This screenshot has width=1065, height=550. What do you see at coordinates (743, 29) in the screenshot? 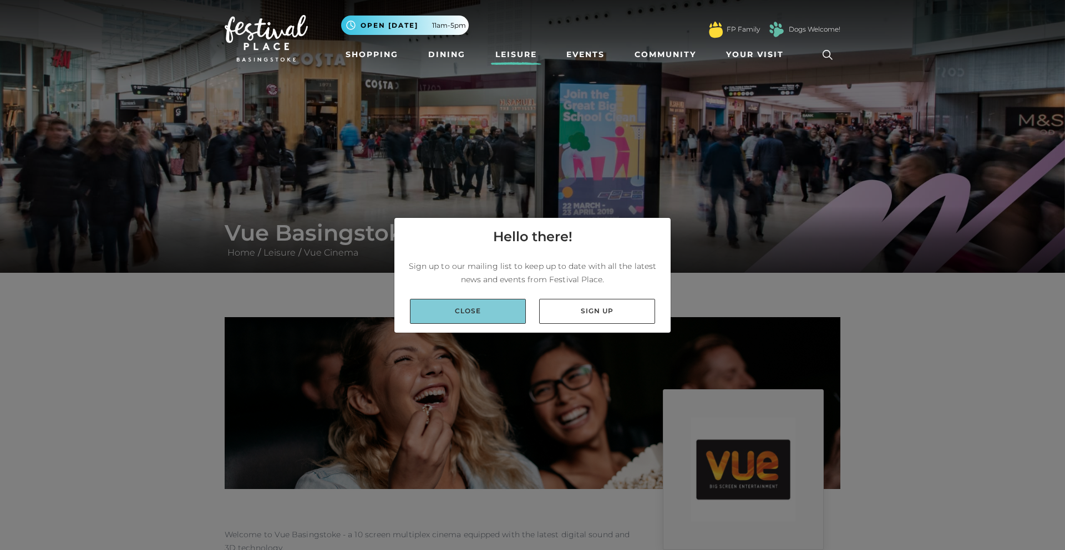
I see `a: FP Family` at bounding box center [743, 29].